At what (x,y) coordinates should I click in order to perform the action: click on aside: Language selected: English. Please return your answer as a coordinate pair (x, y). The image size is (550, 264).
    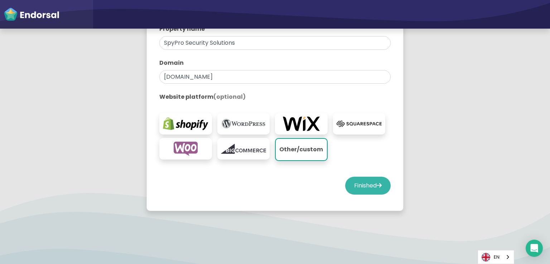
    Looking at the image, I should click on (496, 257).